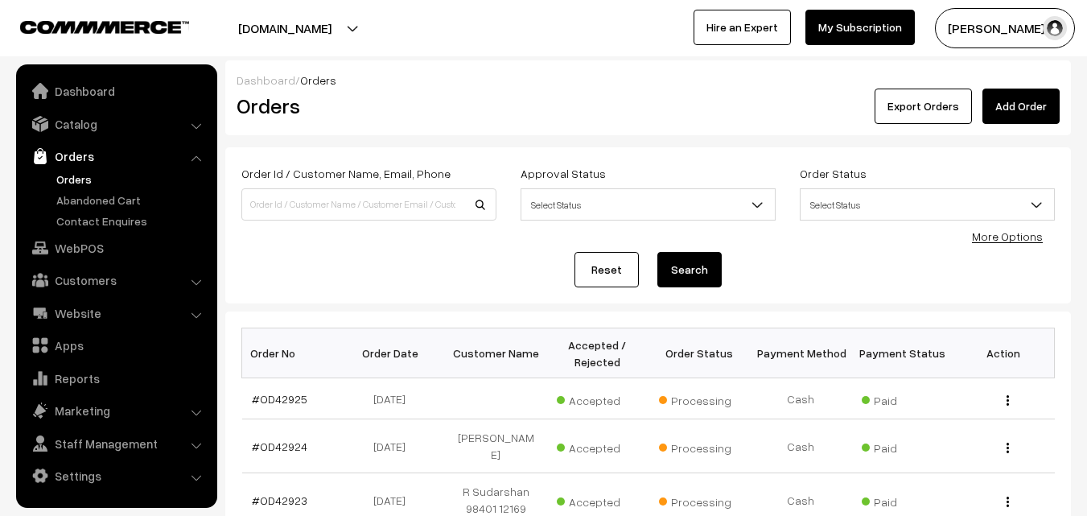 The width and height of the screenshot is (1087, 516). I want to click on th: Action, so click(1003, 353).